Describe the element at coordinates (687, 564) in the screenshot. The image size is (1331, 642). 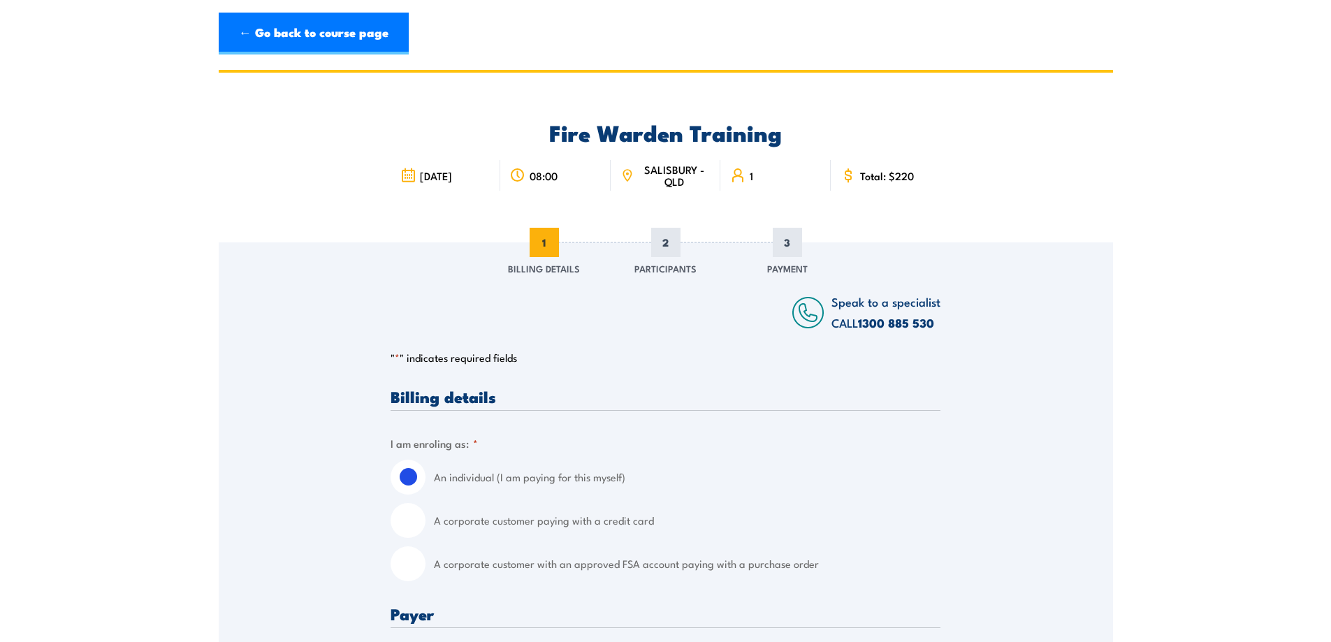
I see `label: A corporate customer with an approved FSA account paying with a purchase order` at that location.